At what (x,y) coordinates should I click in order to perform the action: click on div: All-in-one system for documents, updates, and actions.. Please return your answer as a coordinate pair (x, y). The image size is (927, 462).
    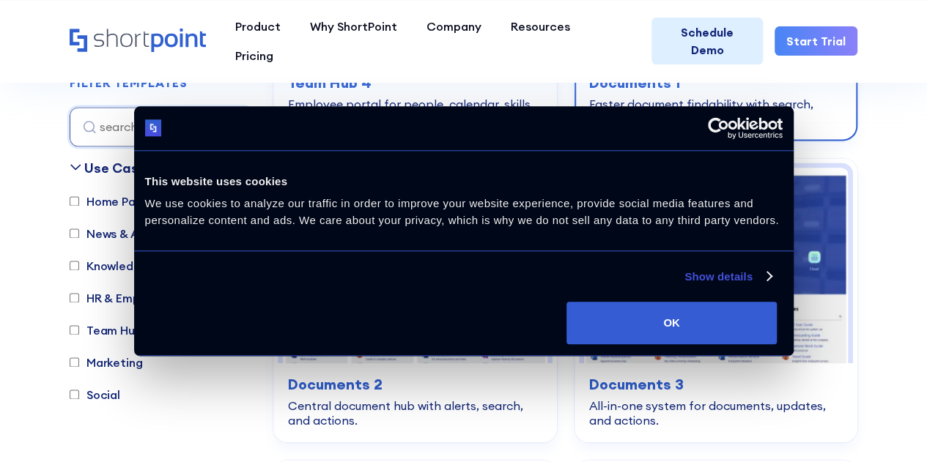
    Looking at the image, I should click on (716, 413).